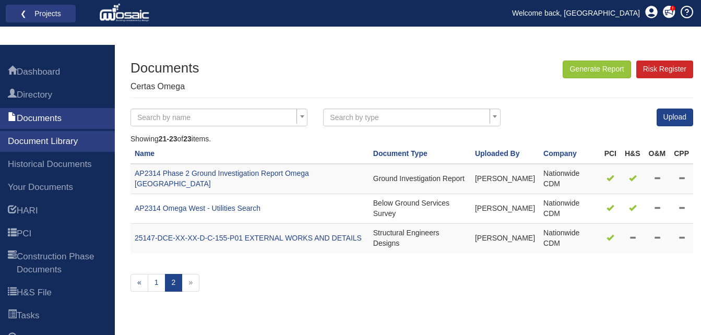 Image resolution: width=701 pixels, height=335 pixels. What do you see at coordinates (41, 14) in the screenshot?
I see `a: ❮ Projects` at bounding box center [41, 14].